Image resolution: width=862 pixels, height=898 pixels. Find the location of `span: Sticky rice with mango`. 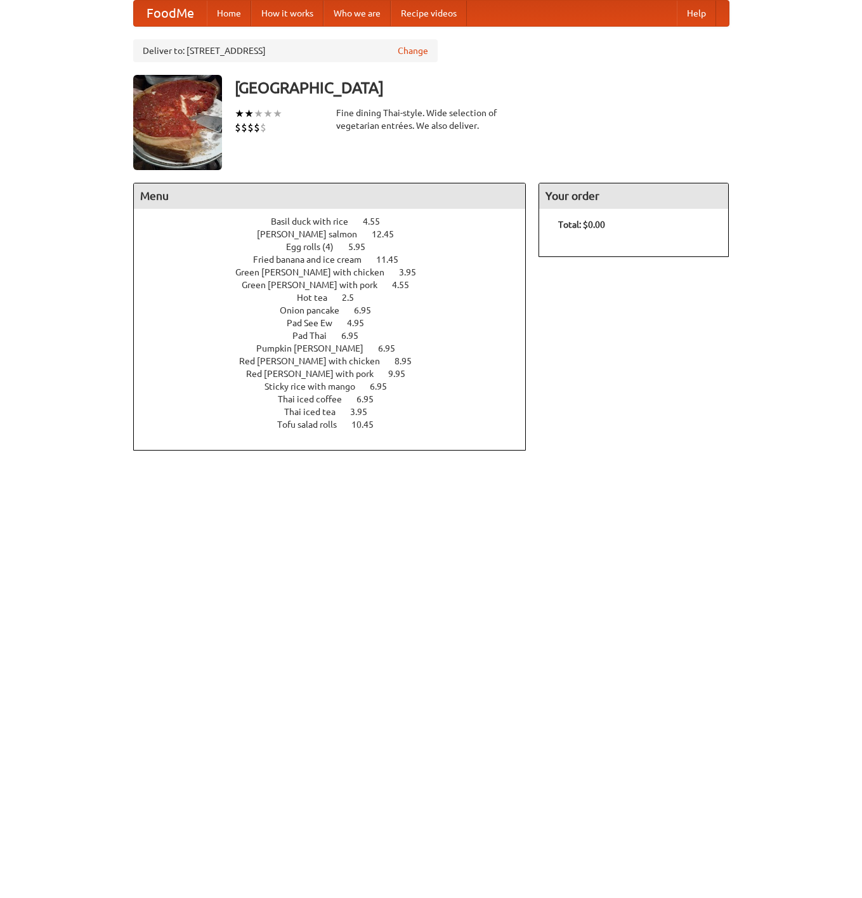

span: Sticky rice with mango is located at coordinates (316, 386).